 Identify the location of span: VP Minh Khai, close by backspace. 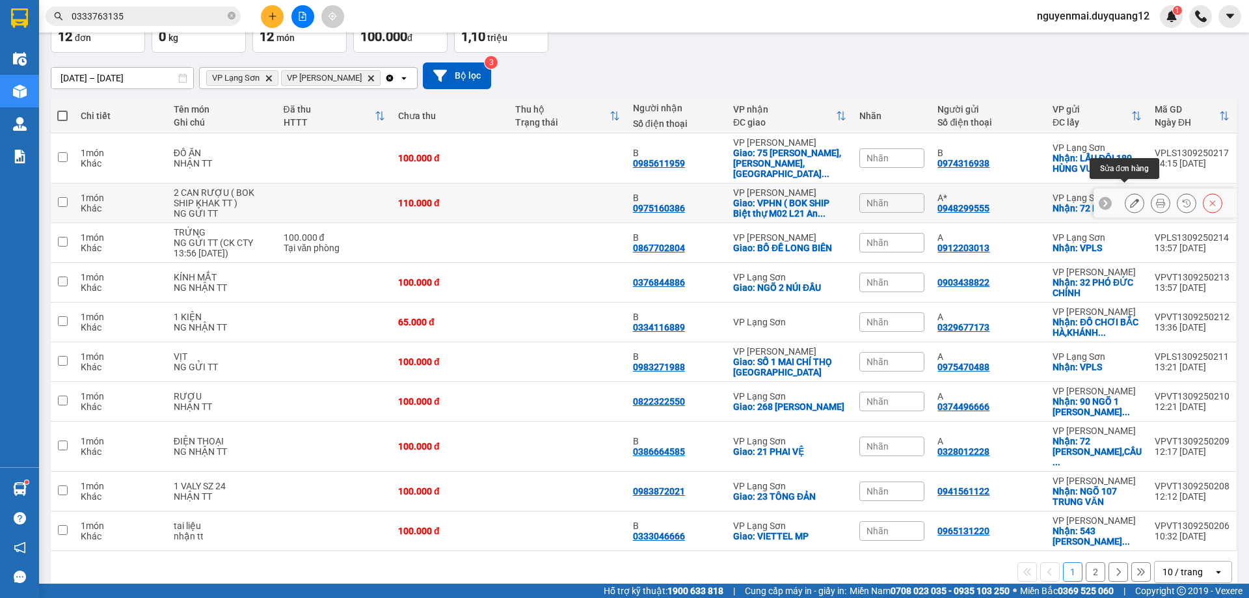
(331, 78).